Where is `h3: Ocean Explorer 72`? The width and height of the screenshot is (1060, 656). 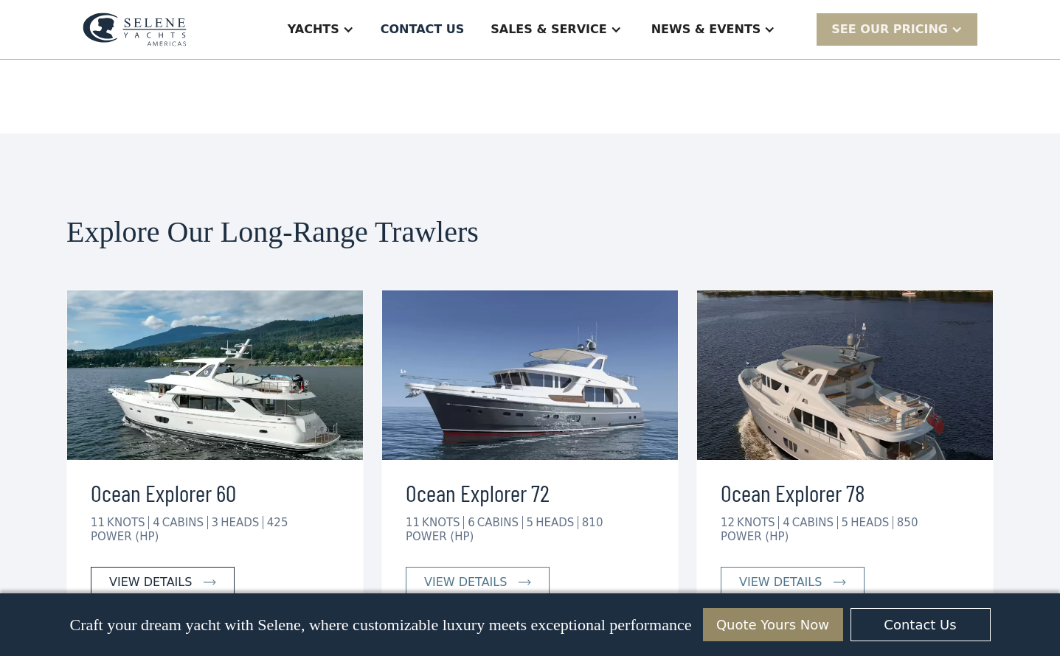
h3: Ocean Explorer 72 is located at coordinates (529, 493).